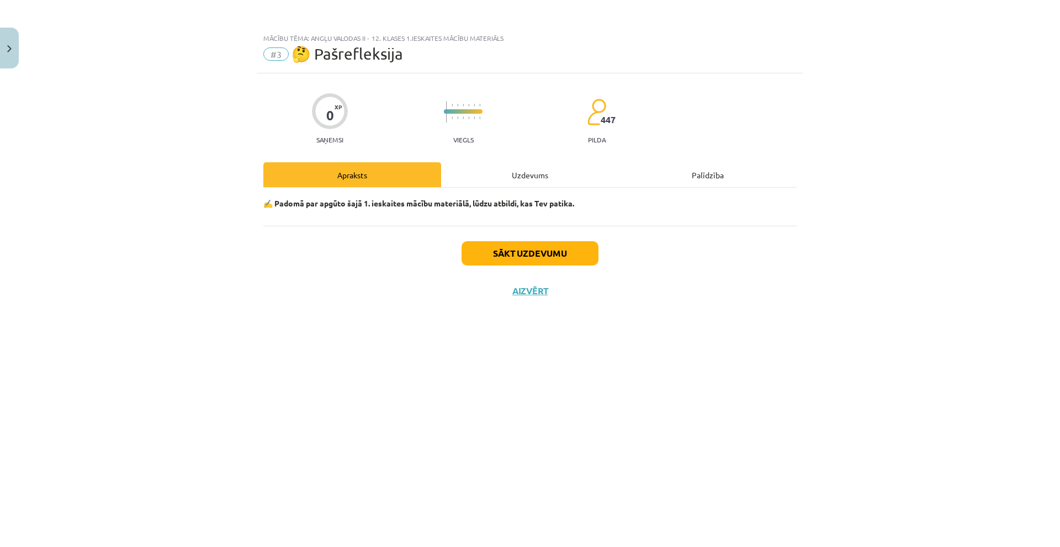  I want to click on button: Sākt uzdevumu, so click(530, 253).